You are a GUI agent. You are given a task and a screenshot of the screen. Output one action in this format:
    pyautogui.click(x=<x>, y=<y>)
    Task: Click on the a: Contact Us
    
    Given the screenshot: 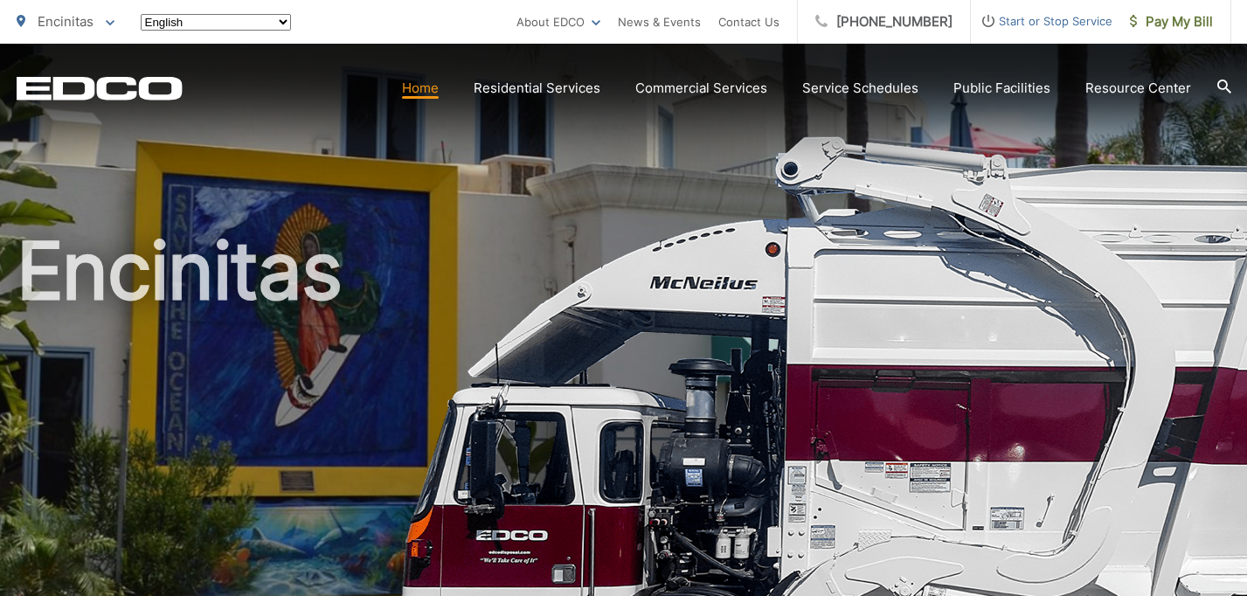 What is the action you would take?
    pyautogui.click(x=749, y=22)
    